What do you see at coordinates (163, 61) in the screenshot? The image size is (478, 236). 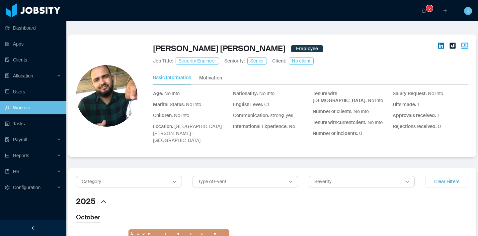 I see `p: Job Title:` at bounding box center [163, 61].